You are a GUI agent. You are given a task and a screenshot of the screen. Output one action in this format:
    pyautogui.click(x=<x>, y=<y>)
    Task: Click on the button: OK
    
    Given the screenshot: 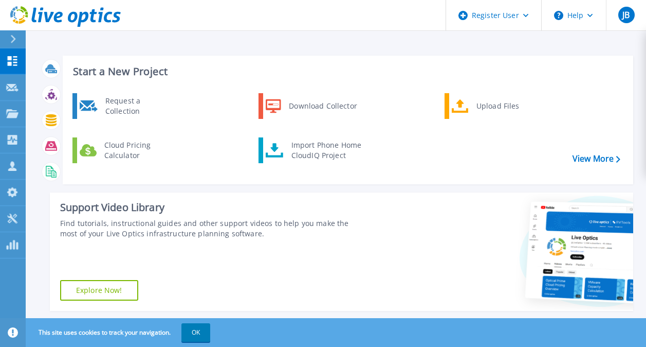 What is the action you would take?
    pyautogui.click(x=196, y=332)
    